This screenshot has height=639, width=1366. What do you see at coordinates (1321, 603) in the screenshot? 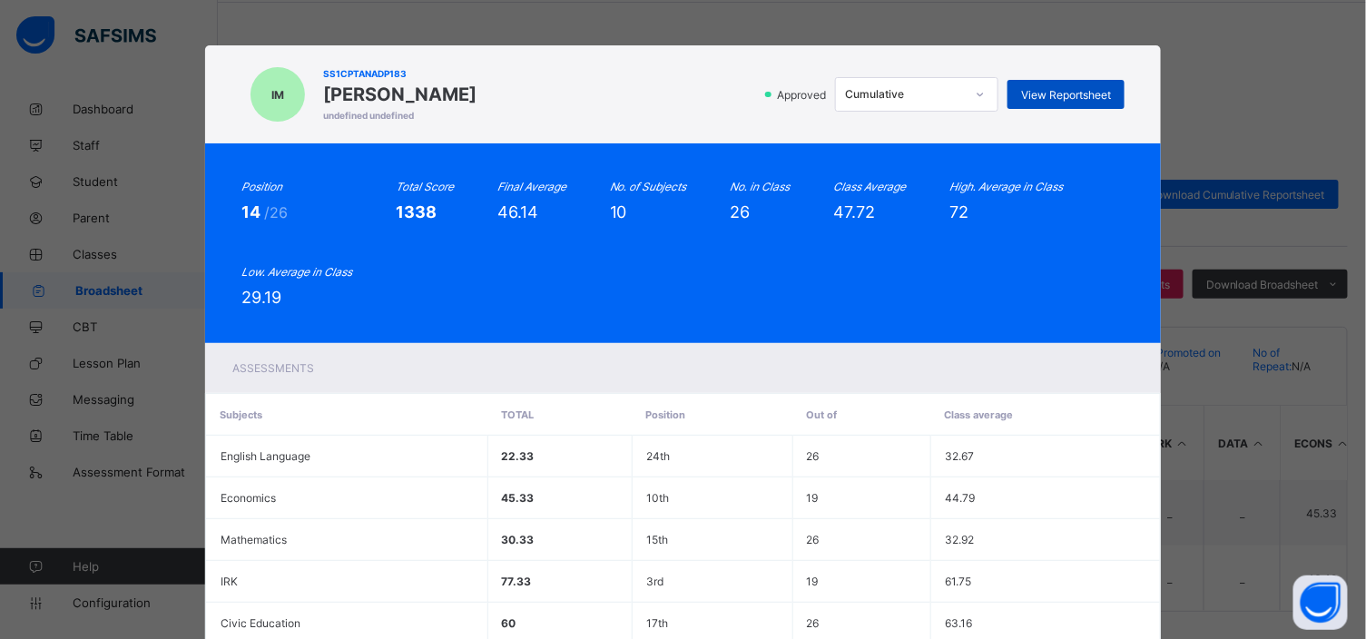
I see `button: Open asap` at bounding box center [1321, 603].